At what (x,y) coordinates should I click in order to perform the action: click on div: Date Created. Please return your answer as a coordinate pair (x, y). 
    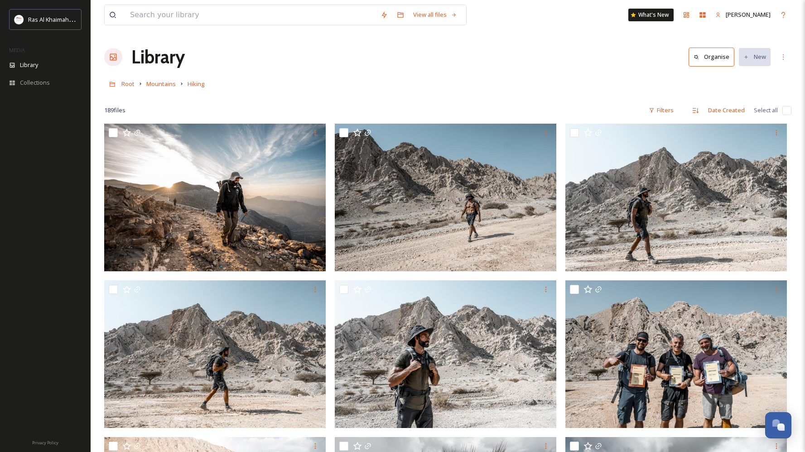
    Looking at the image, I should click on (727, 110).